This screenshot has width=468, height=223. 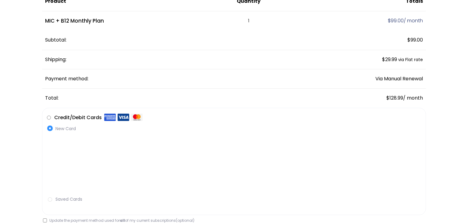 What do you see at coordinates (249, 21) in the screenshot?
I see `td: 1` at bounding box center [249, 21].